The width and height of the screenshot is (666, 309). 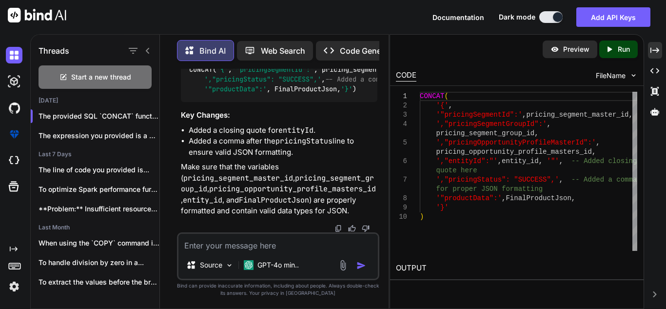 What do you see at coordinates (401, 207) in the screenshot?
I see `div: 9` at bounding box center [401, 207].